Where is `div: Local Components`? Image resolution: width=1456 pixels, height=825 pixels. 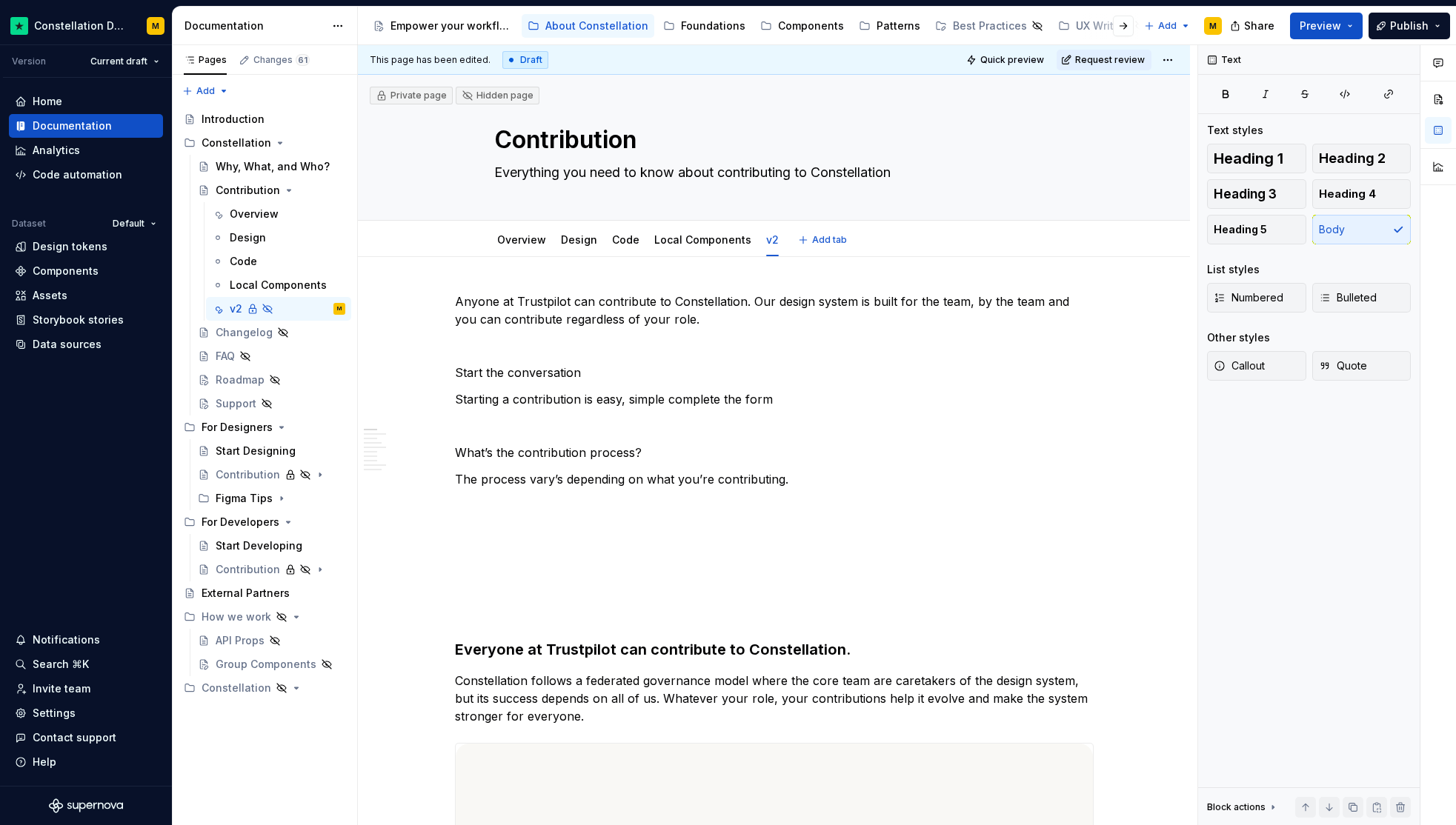
div: Local Components is located at coordinates (703, 240).